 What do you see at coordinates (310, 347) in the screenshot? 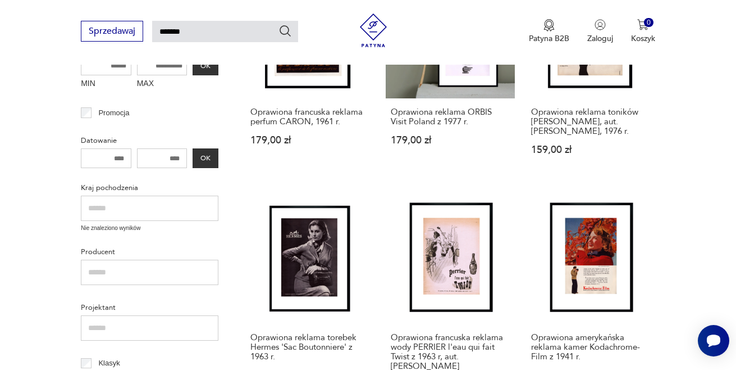
I see `h3: Oprawiona reklama torebek Hermes 'Sac Boutonniere' z 1963 r.` at bounding box center [310, 347].